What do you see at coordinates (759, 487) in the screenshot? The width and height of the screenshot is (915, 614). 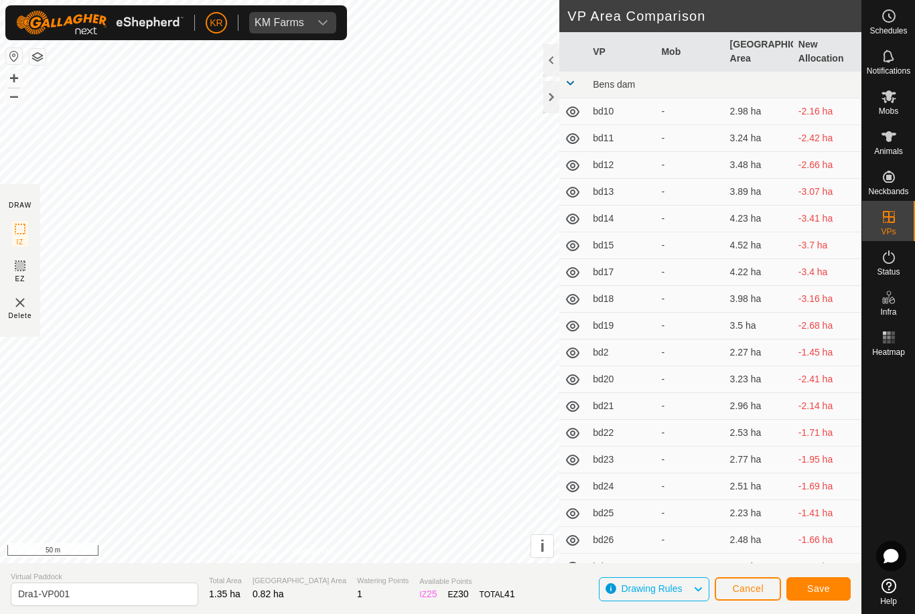 I see `td: 2.51 ha` at bounding box center [759, 487].